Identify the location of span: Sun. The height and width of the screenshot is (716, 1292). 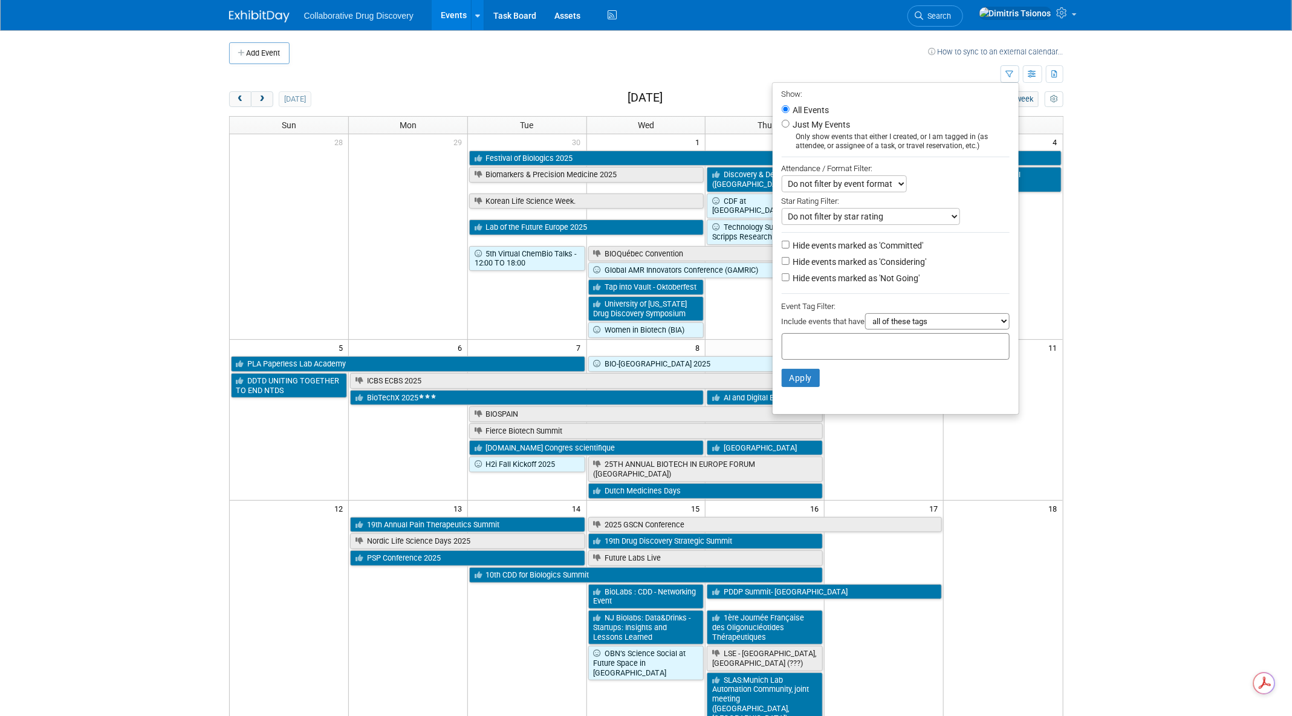
(289, 125).